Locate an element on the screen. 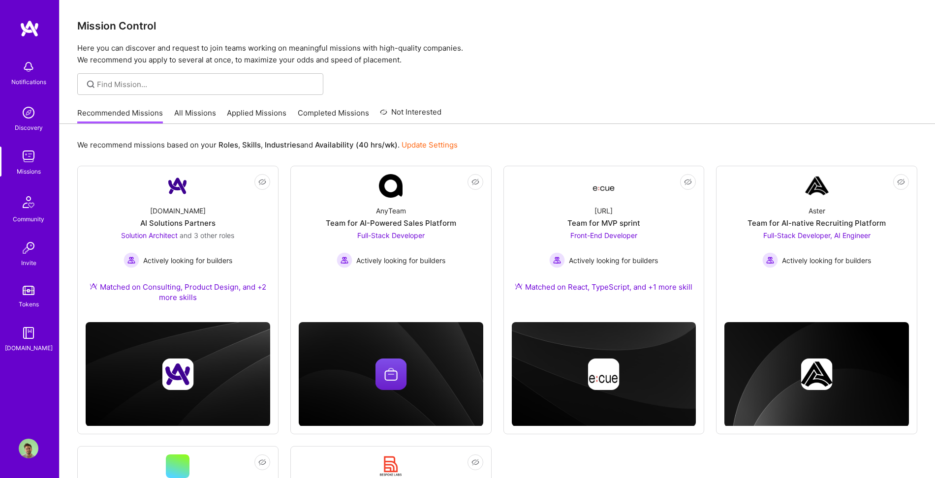 The width and height of the screenshot is (935, 478). span: and 3 other roles is located at coordinates (207, 235).